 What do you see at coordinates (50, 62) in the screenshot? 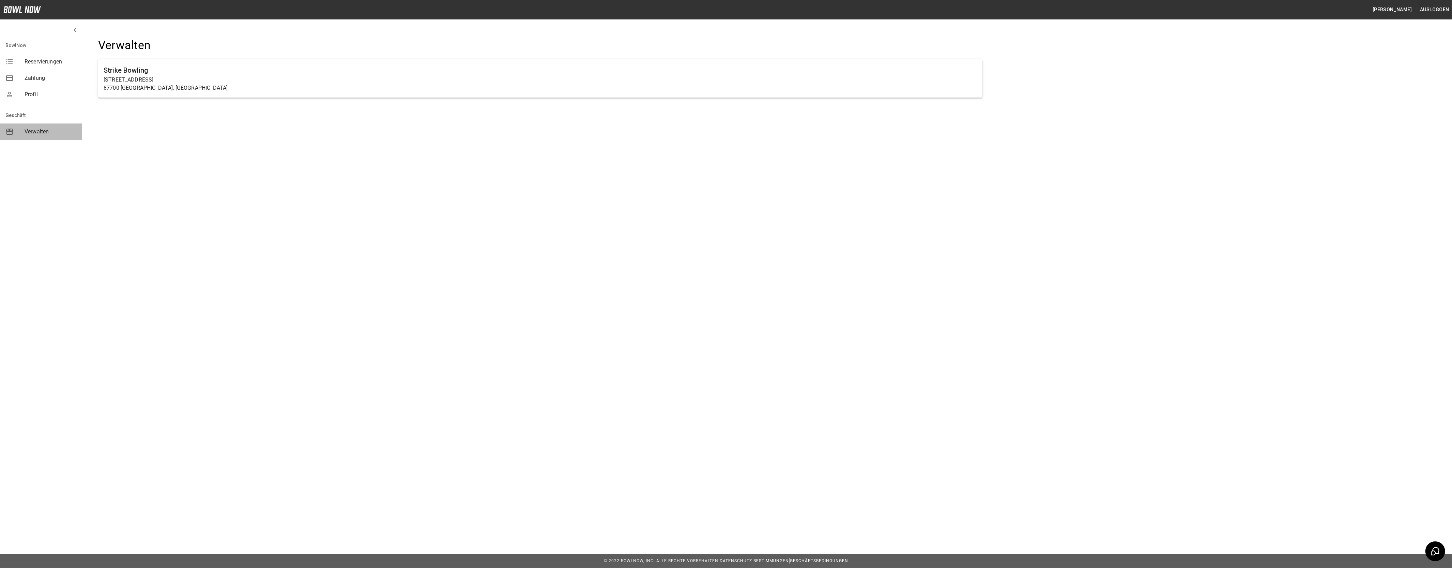
I see `span: Reservierungen` at bounding box center [50, 62].